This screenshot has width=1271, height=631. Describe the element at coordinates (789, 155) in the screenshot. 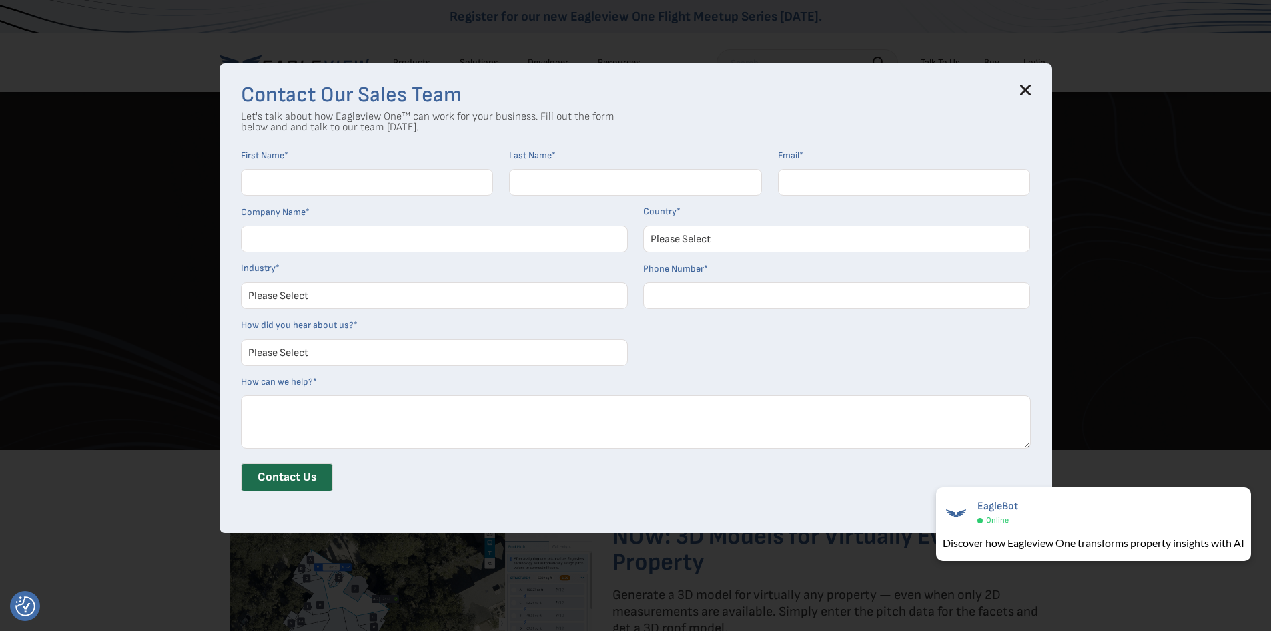

I see `span: Email` at that location.